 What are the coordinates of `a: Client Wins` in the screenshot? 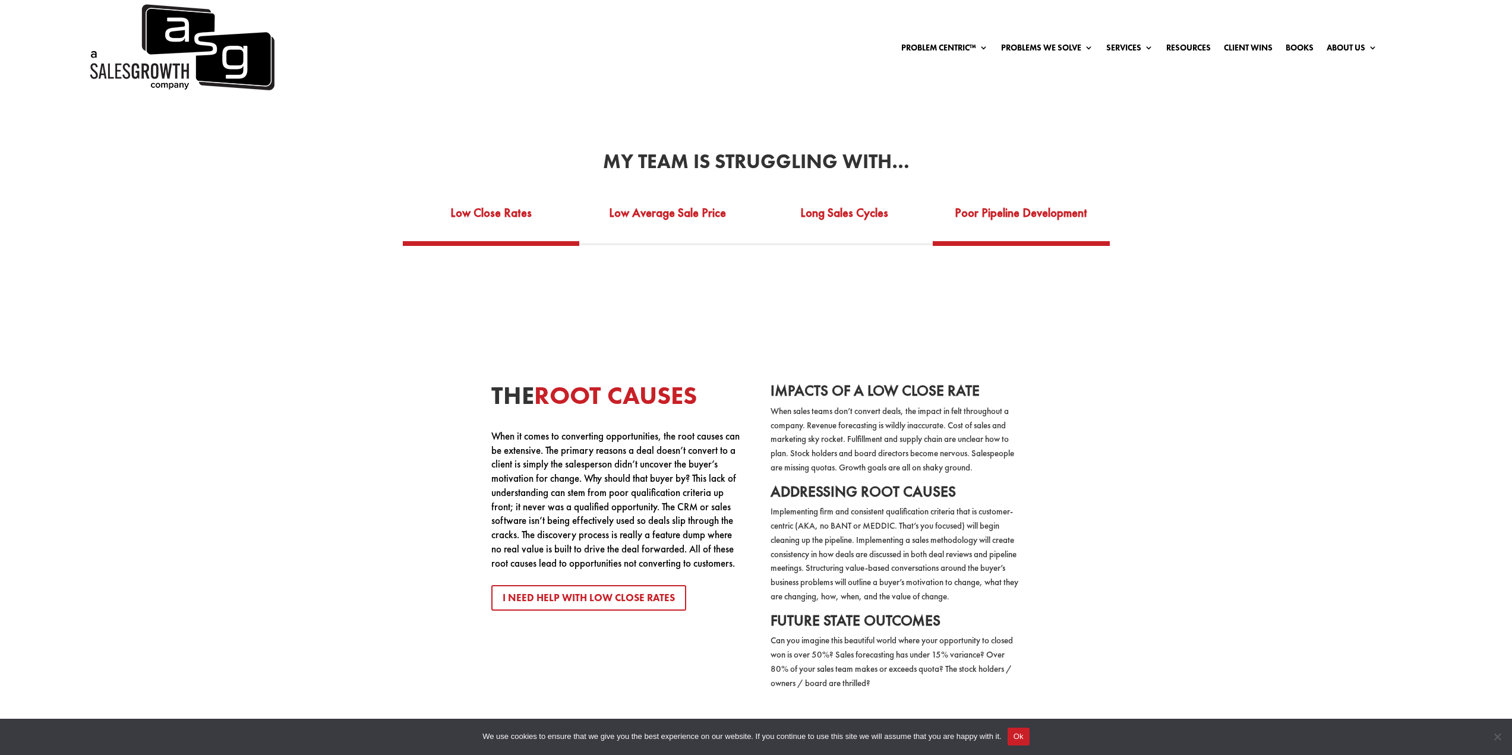 It's located at (1248, 50).